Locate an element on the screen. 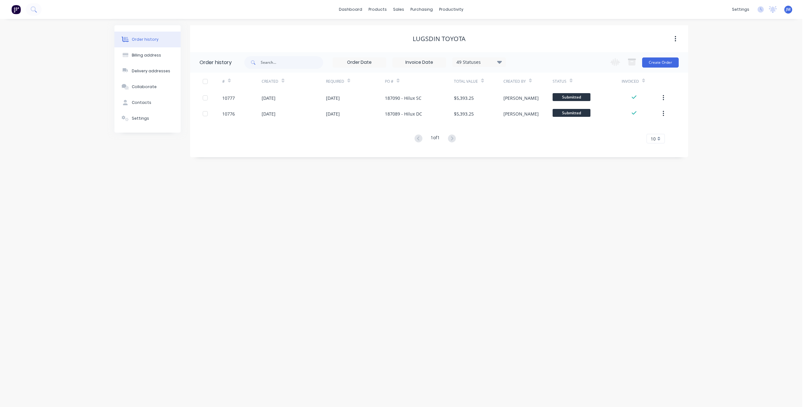 The image size is (807, 407). div: Contacts is located at coordinates (142, 103).